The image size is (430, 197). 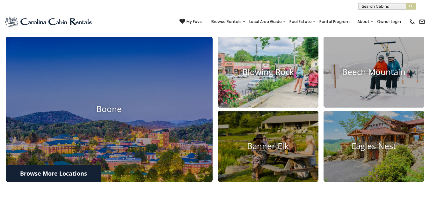 I want to click on h4: Eagles Nest, so click(x=374, y=146).